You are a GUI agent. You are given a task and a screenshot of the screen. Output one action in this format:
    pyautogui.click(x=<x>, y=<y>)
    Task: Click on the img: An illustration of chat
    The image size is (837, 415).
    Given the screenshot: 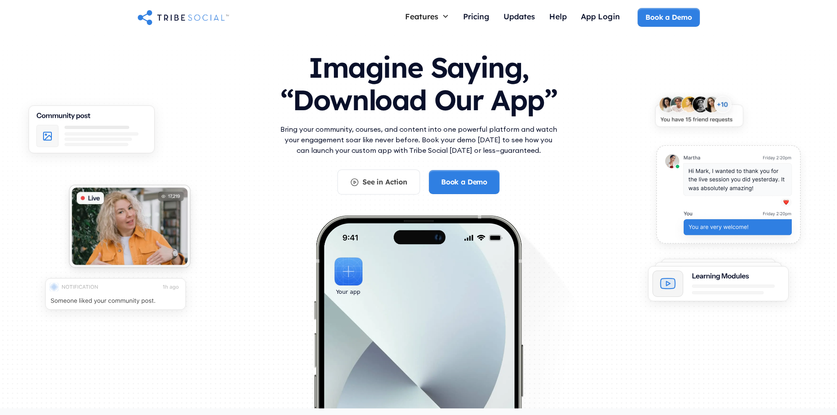 What is the action you would take?
    pyautogui.click(x=728, y=198)
    